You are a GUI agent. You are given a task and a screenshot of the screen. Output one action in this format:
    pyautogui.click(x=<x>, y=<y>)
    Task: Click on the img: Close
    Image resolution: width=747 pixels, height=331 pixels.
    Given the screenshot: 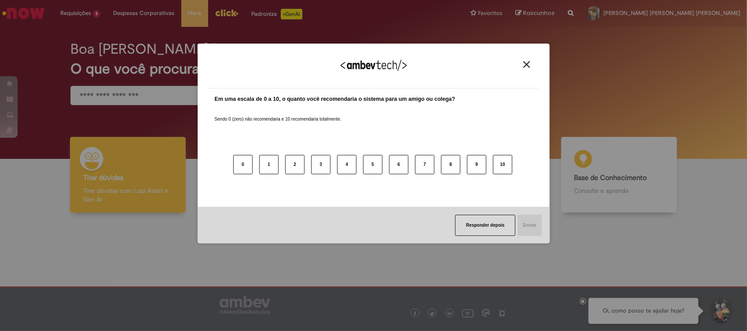 What is the action you would take?
    pyautogui.click(x=526, y=64)
    